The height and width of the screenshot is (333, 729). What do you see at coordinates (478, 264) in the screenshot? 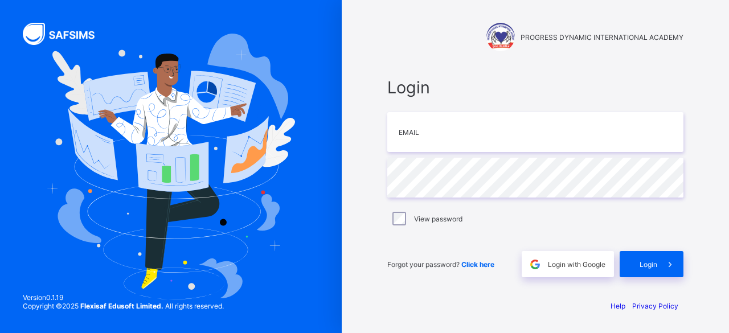
I see `span: Click here` at bounding box center [478, 264].